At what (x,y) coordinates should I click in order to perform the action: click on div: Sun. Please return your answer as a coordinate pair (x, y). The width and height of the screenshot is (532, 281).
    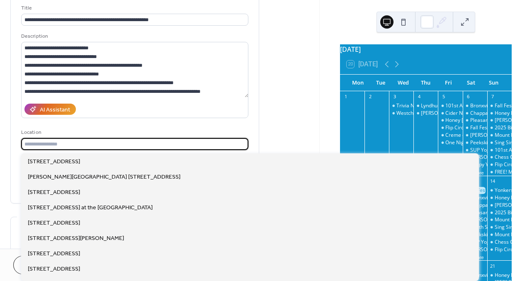
    Looking at the image, I should click on (493, 83).